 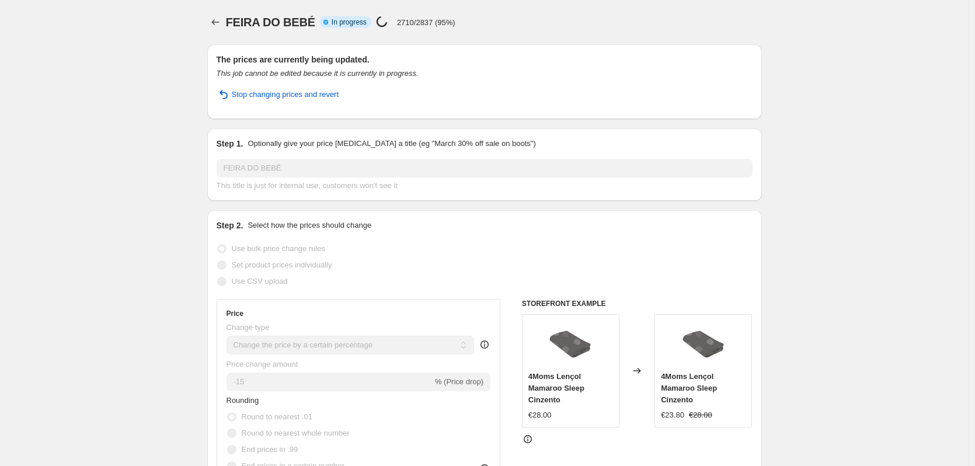 I want to click on input: 30% off holiday sale, so click(x=485, y=168).